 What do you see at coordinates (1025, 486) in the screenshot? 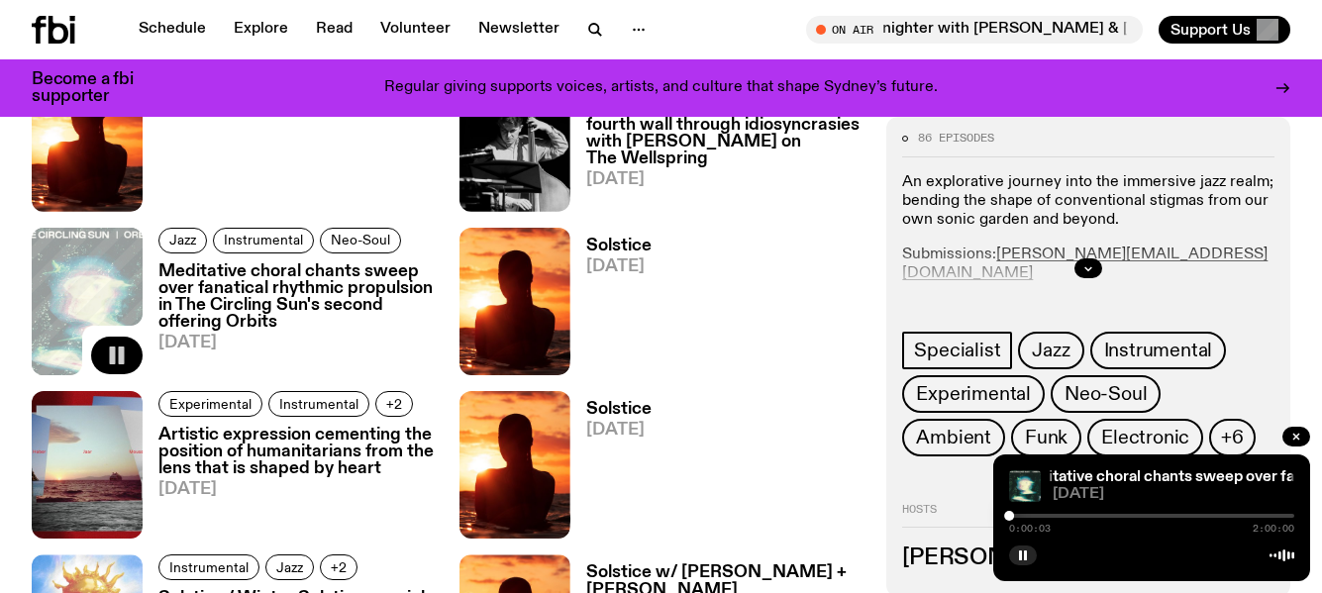
I see `img: Ivory text "THE CIRCLING SUN | ORBITS" its over a galactic digital print of ivory, blue, purple a...` at bounding box center [1025, 486].